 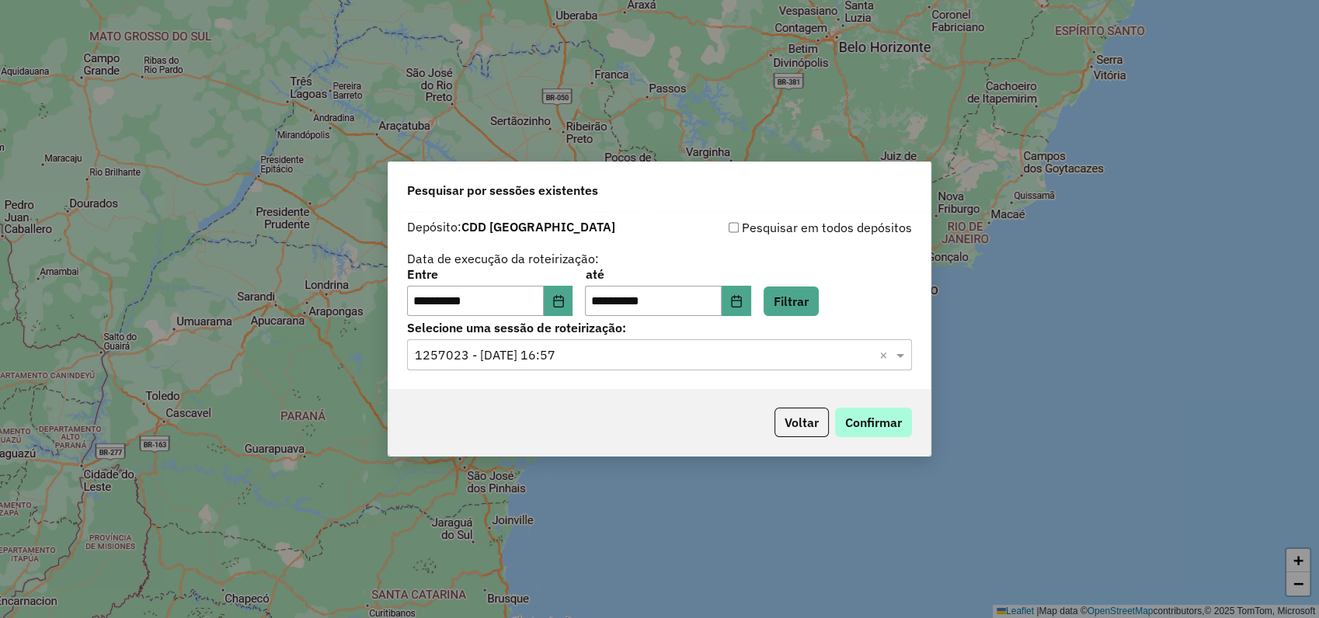 I want to click on label: até, so click(x=667, y=274).